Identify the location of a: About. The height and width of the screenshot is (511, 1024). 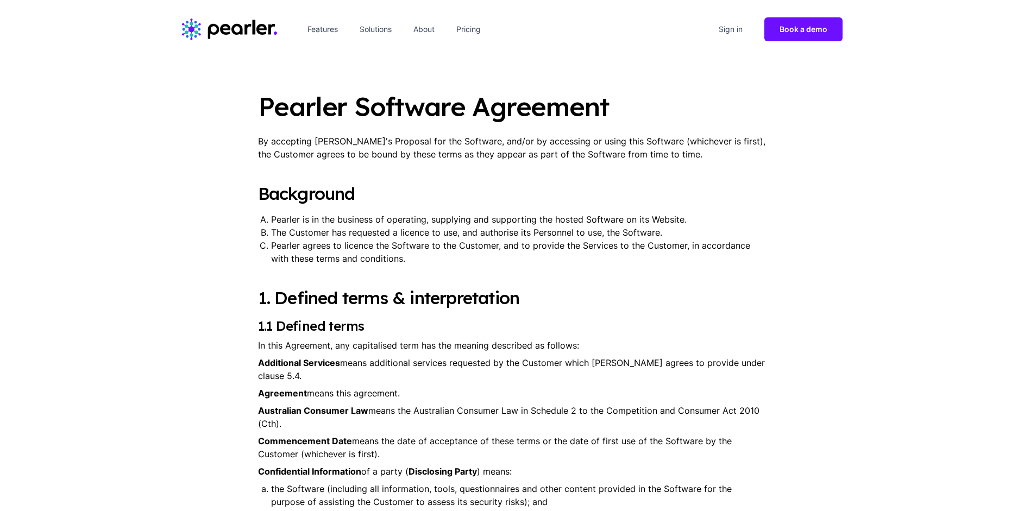
(424, 29).